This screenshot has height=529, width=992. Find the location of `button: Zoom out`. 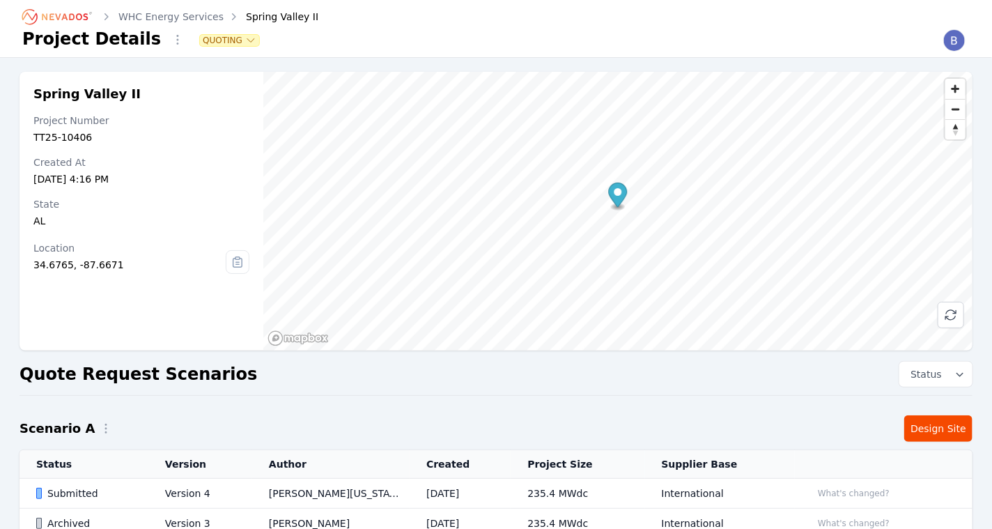

button: Zoom out is located at coordinates (955, 109).